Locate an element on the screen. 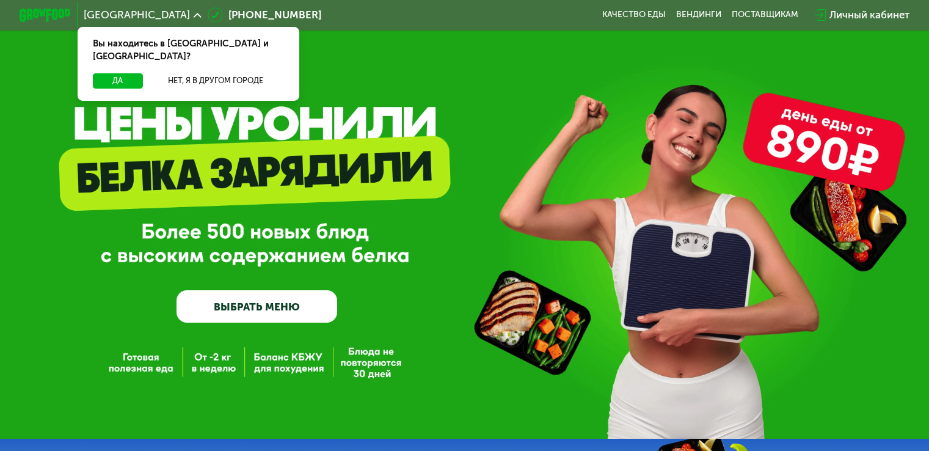 This screenshot has height=451, width=929. div: поставщикам is located at coordinates (764, 15).